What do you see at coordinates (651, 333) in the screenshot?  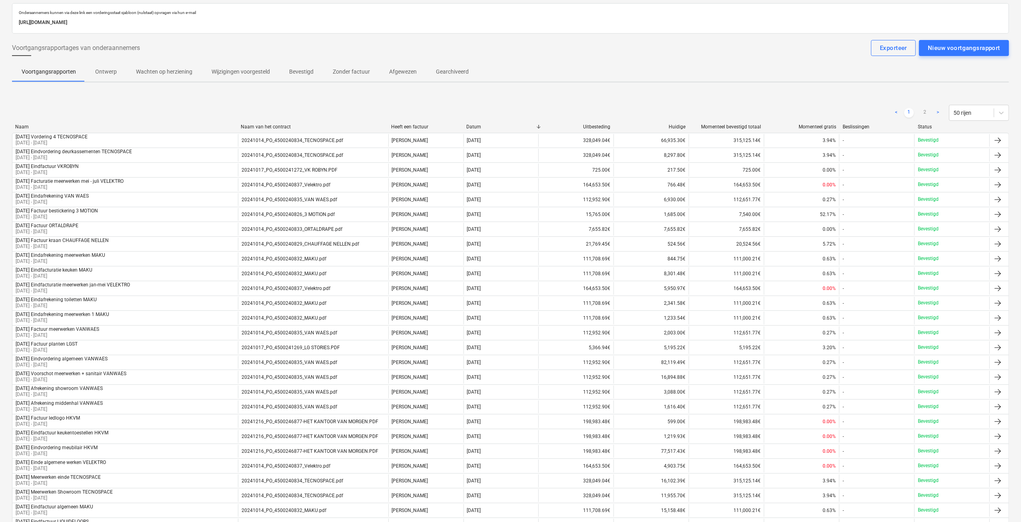 I see `div: 2,003.00€` at bounding box center [651, 333].